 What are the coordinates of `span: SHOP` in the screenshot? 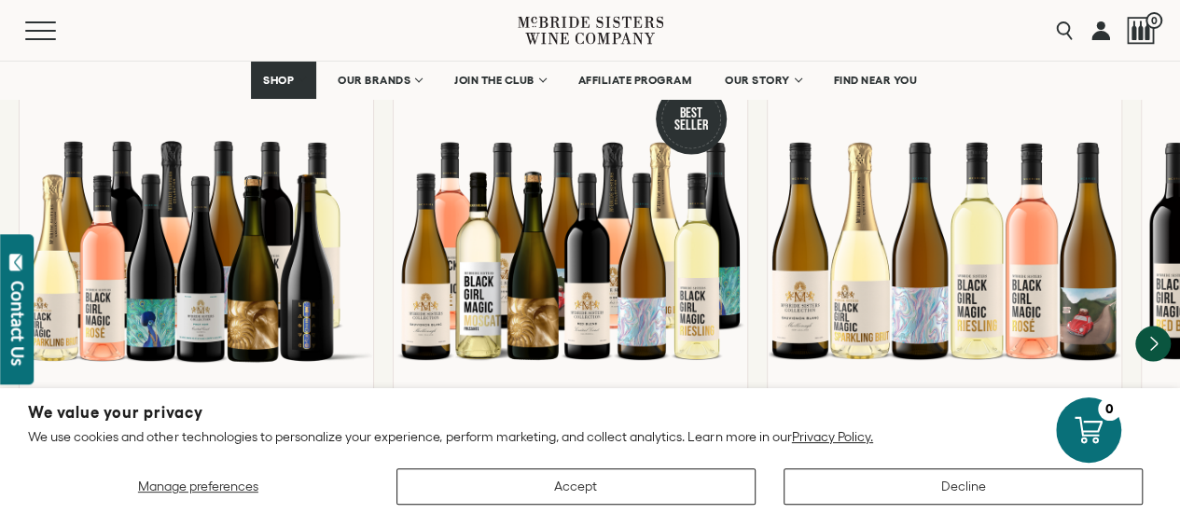 It's located at (279, 80).